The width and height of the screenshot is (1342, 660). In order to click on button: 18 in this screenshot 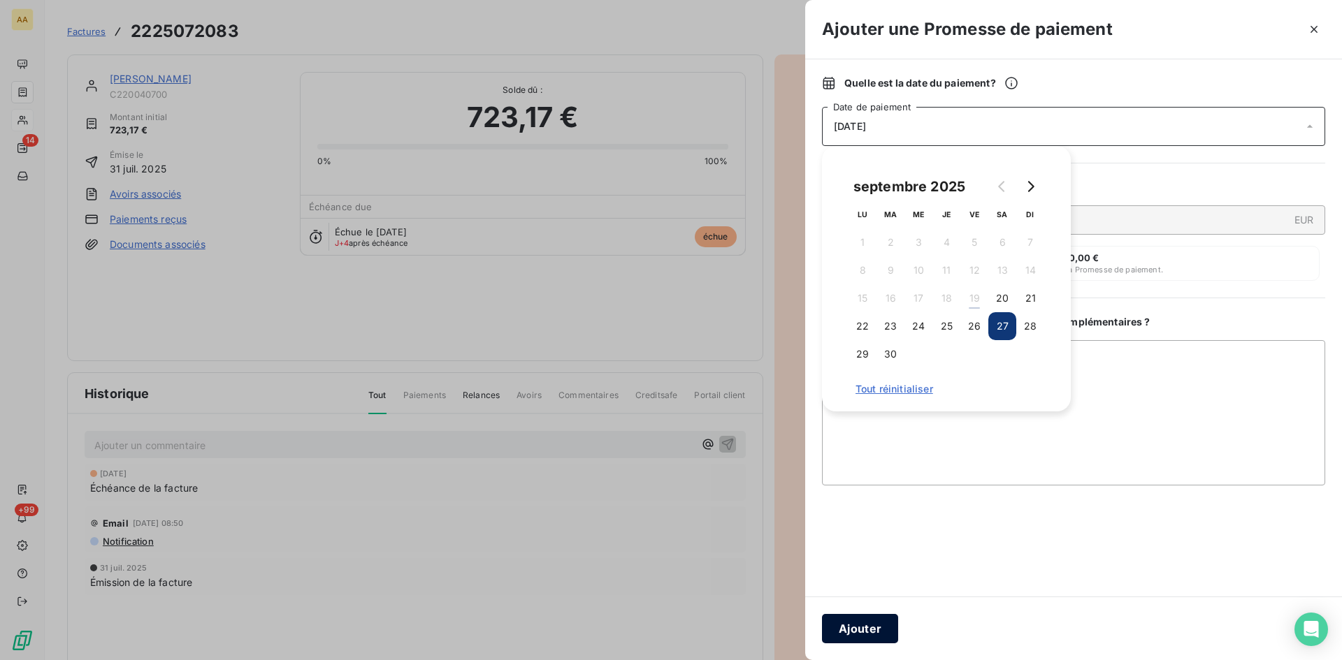, I will do `click(946, 298)`.